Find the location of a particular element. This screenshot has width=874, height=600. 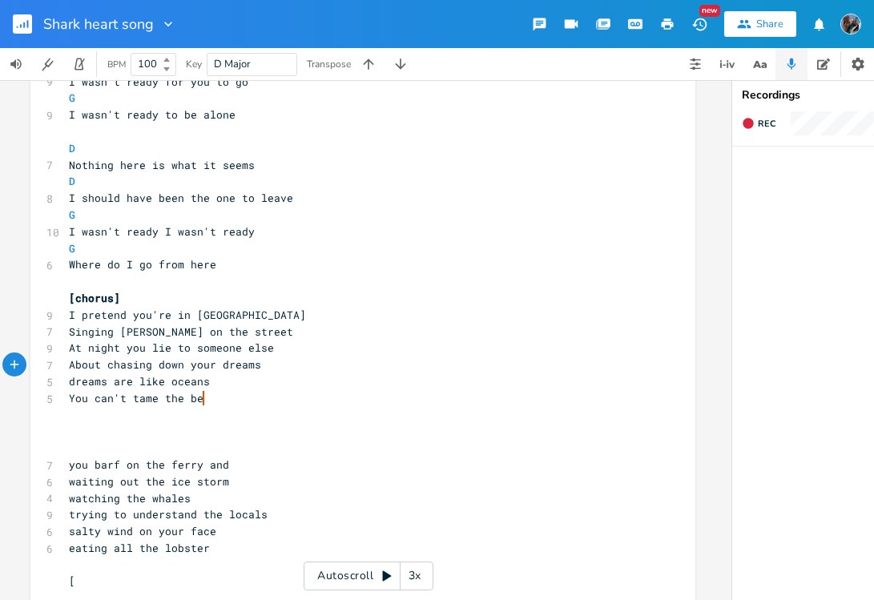

span: you barf on the ferry and is located at coordinates (149, 465).